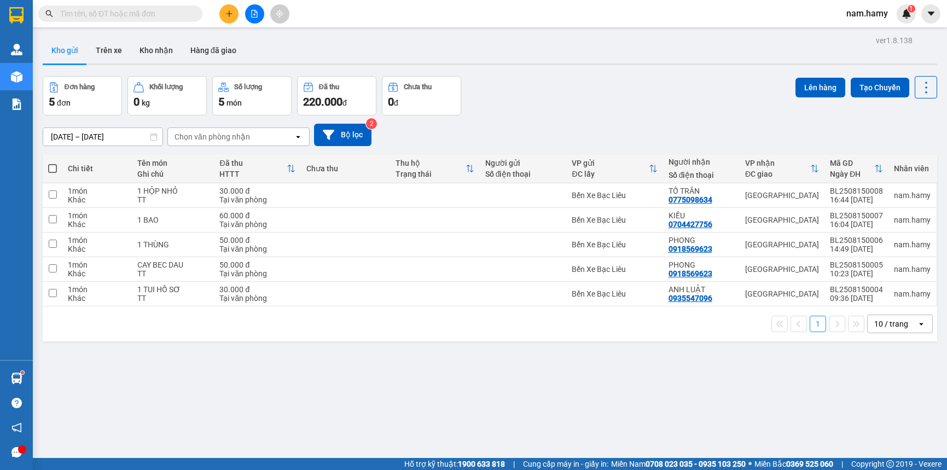 The image size is (947, 470). What do you see at coordinates (701, 215) in the screenshot?
I see `div: KIỀU` at bounding box center [701, 215].